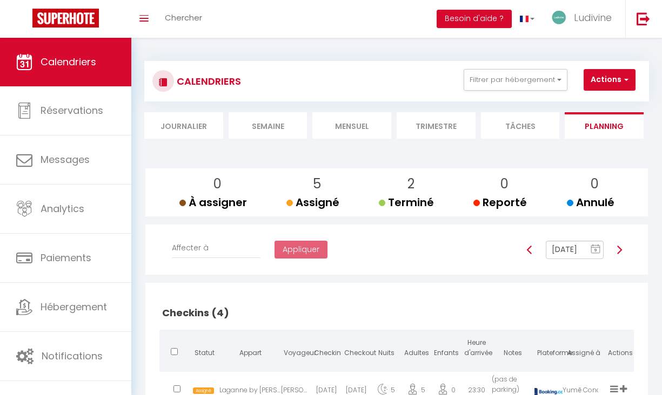  Describe the element at coordinates (66, 258) in the screenshot. I see `span: Paiements` at that location.